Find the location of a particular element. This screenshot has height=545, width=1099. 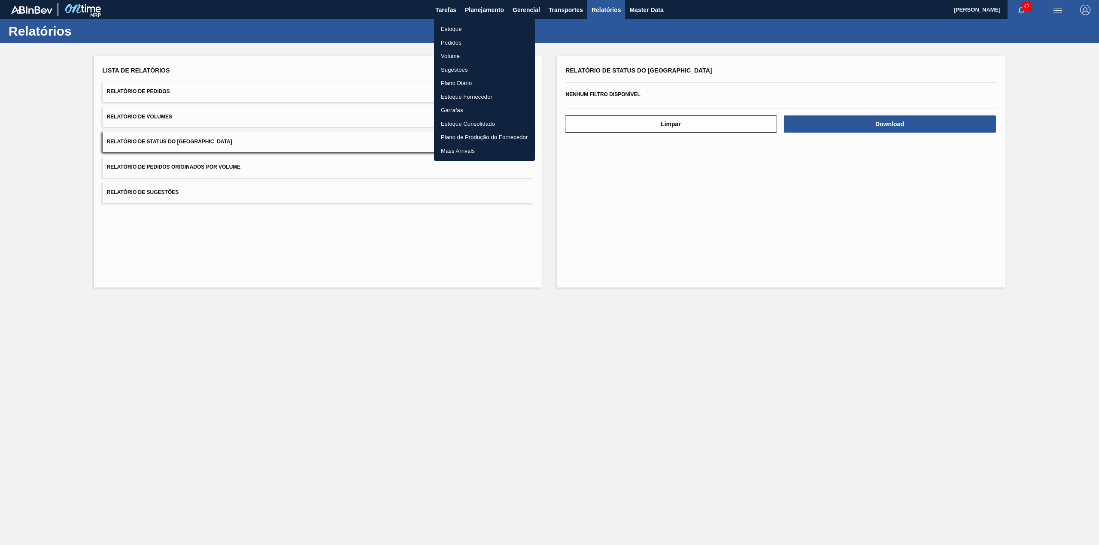

li: Mass Arrivals is located at coordinates (484, 151).